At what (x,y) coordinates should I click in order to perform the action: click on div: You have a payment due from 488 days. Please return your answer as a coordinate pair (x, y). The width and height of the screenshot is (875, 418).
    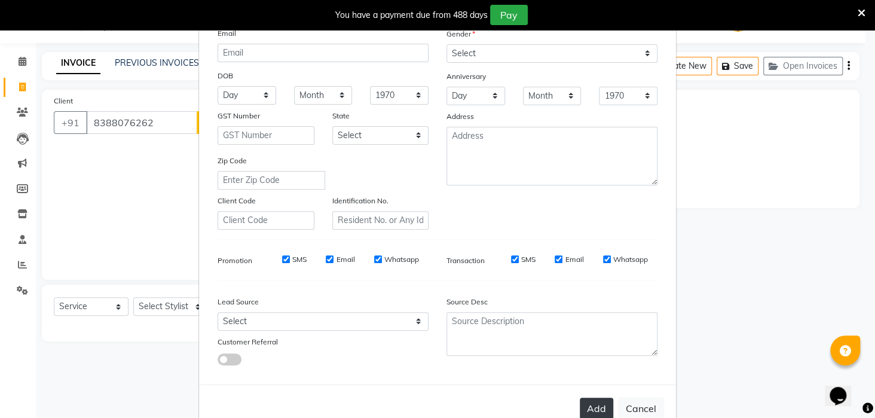
    Looking at the image, I should click on (411, 15).